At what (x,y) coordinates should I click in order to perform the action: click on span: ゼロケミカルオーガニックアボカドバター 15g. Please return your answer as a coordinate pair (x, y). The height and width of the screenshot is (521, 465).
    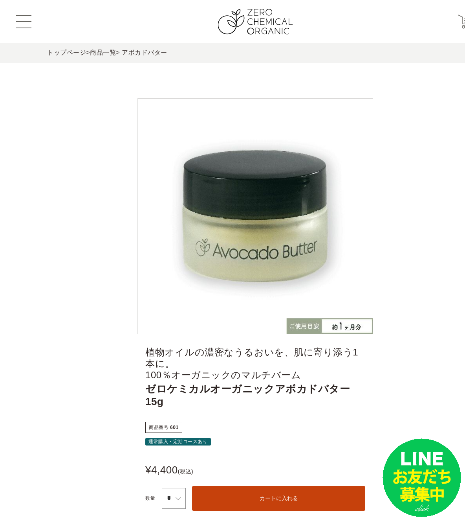
    Looking at the image, I should click on (256, 395).